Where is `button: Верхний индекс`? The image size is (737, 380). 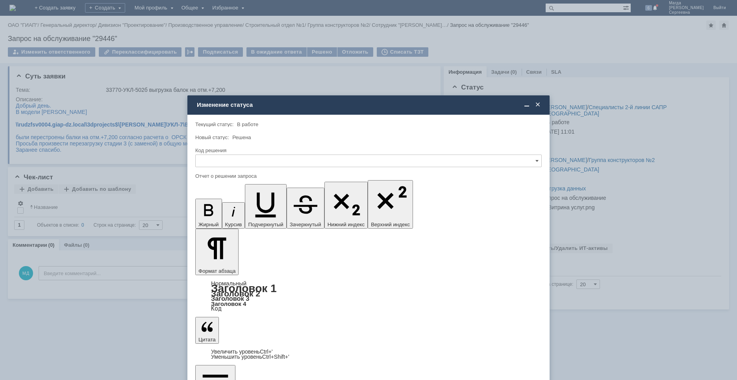
button: Верхний индекс is located at coordinates (390, 204).